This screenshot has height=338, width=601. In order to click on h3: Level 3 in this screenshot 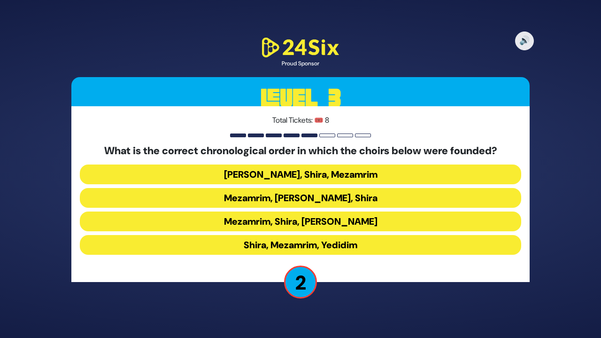, I will do `click(301, 98)`.